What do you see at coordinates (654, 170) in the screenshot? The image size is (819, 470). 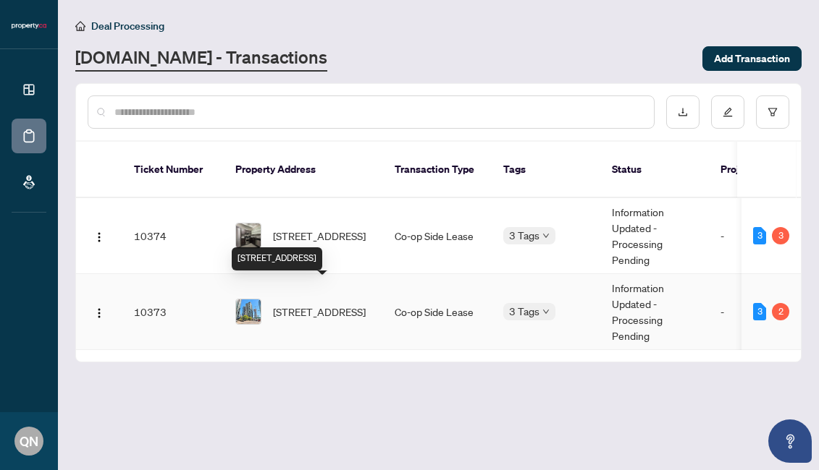 I see `th: Status` at bounding box center [654, 170].